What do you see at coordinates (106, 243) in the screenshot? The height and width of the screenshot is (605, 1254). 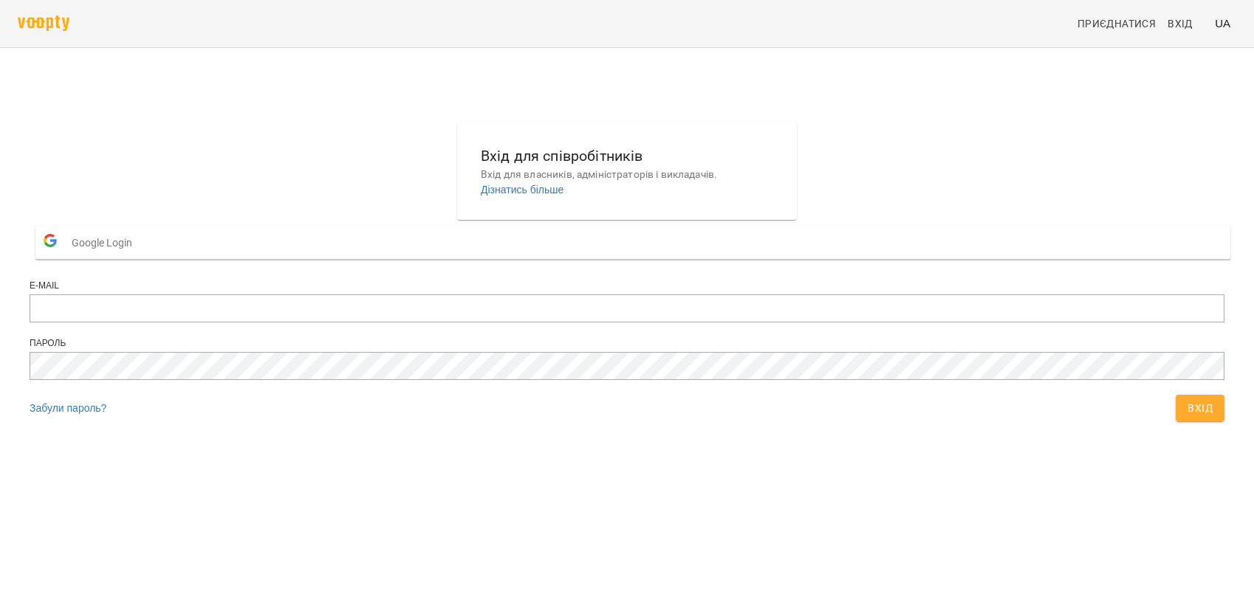 I see `span: Google Login` at bounding box center [106, 243].